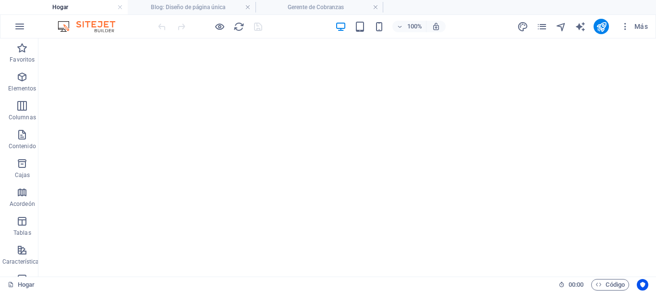  What do you see at coordinates (523, 26) in the screenshot?
I see `button: diseño` at bounding box center [523, 26].